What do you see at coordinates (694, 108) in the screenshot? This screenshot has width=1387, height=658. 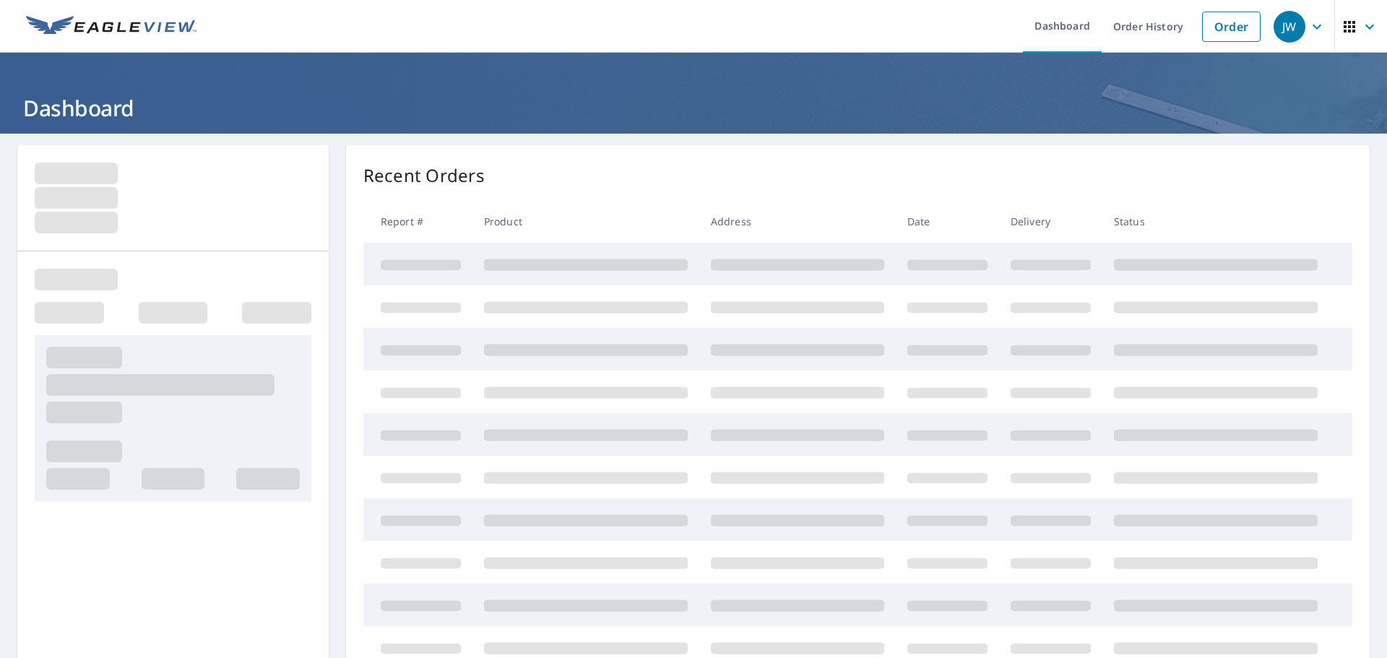 I see `h1: Dashboard` at bounding box center [694, 108].